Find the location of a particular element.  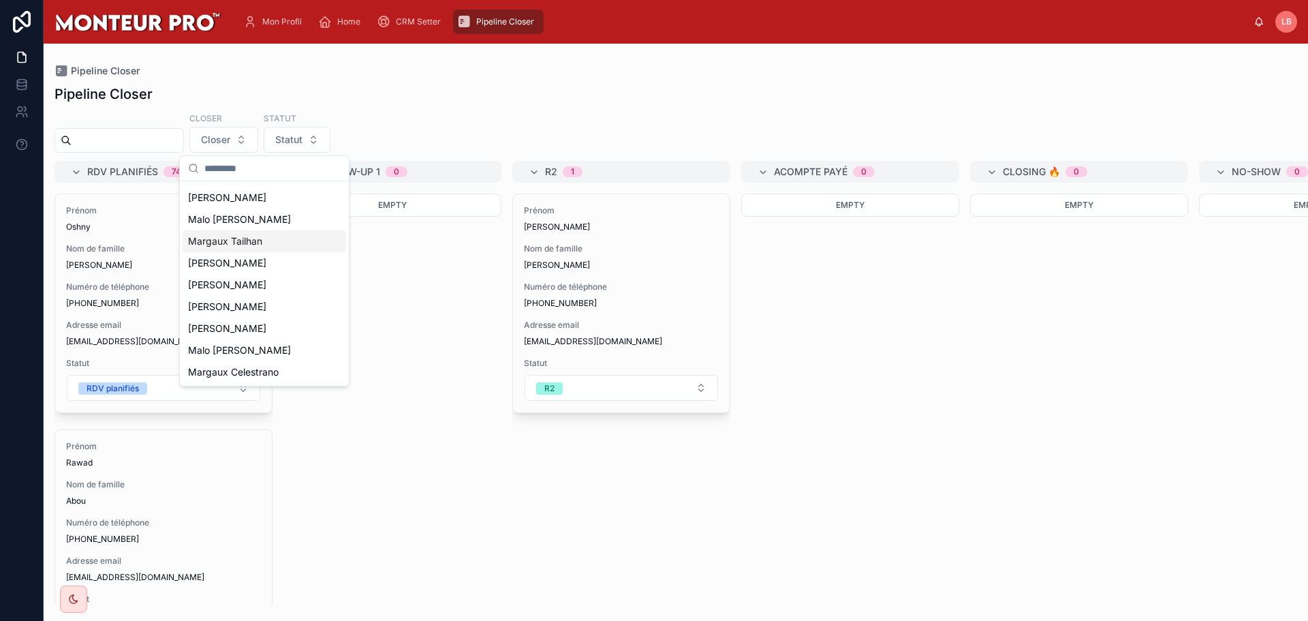

div: RDV planifiés is located at coordinates (112, 388).